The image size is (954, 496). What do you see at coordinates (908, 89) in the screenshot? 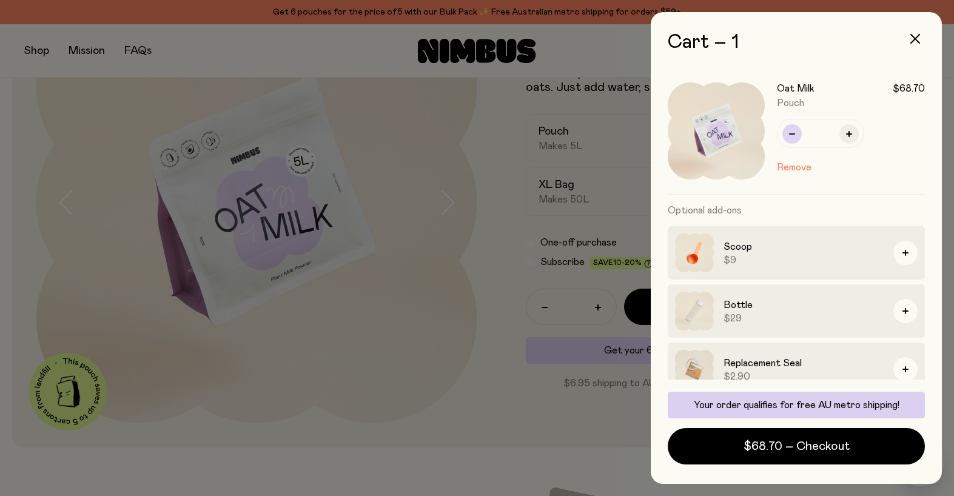
I see `span: $68.70` at bounding box center [908, 89].